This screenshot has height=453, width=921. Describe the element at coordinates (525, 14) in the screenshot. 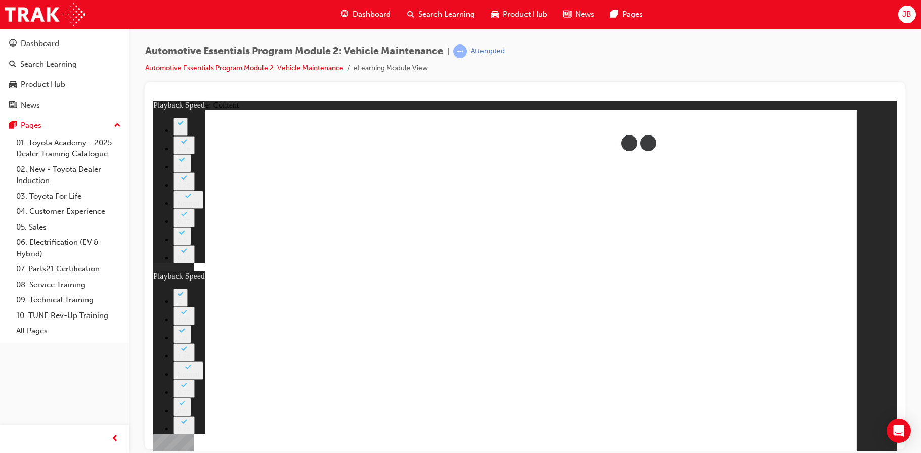

I see `span: Product Hub` at that location.